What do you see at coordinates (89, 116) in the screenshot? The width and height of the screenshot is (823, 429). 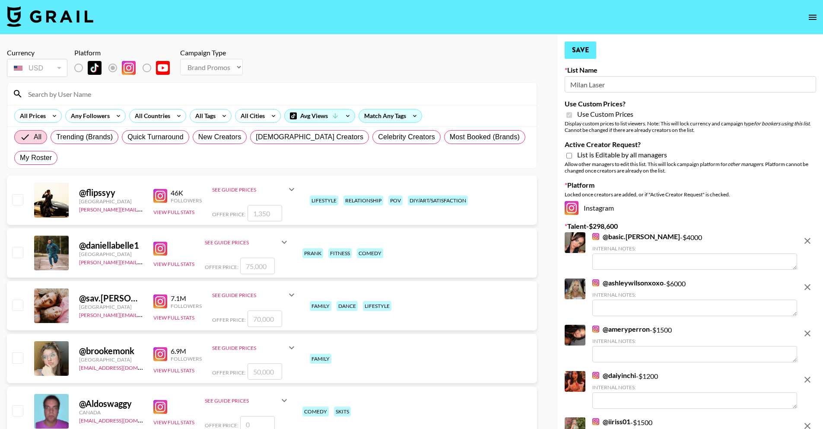 I see `div: Any Followers` at bounding box center [89, 116].